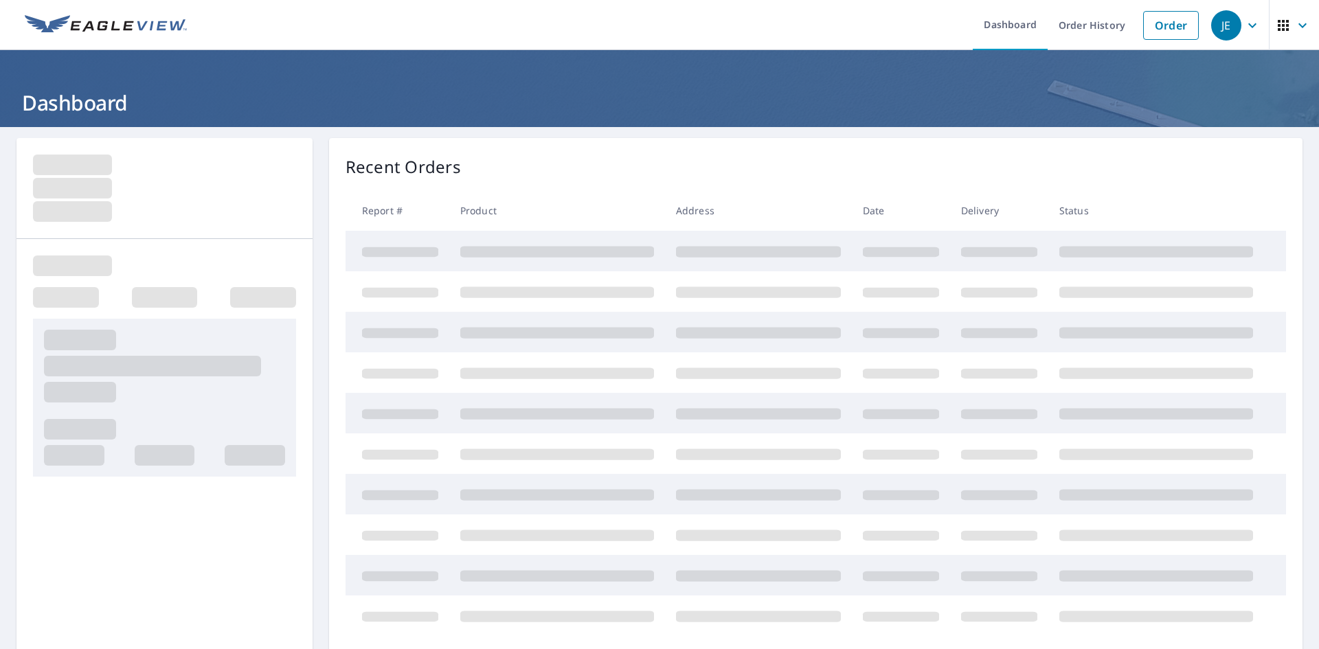 This screenshot has height=649, width=1319. Describe the element at coordinates (758, 210) in the screenshot. I see `th: Address` at that location.